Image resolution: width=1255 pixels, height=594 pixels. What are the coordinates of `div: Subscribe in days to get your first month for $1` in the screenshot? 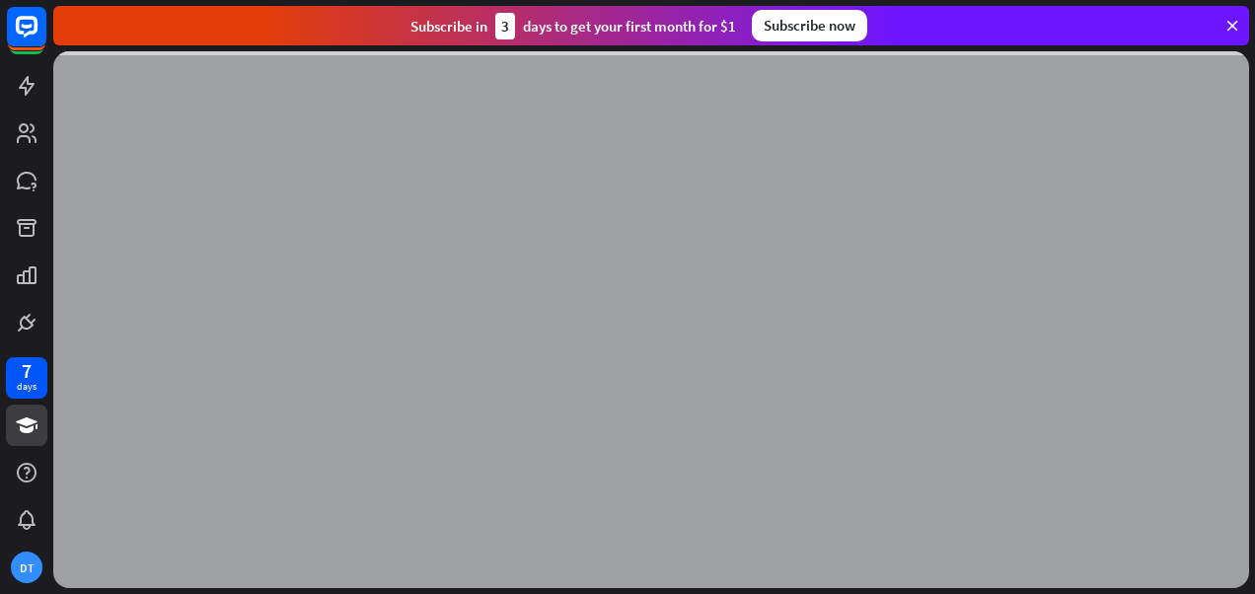 It's located at (573, 26).